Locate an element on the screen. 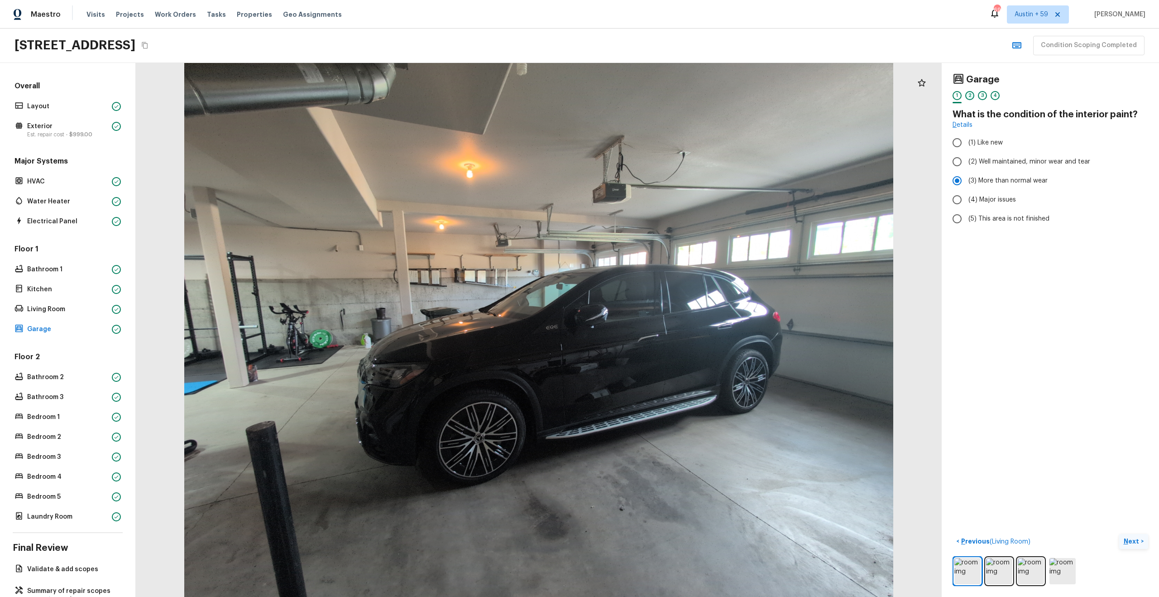 The image size is (1159, 597). p: Bathroom 2 is located at coordinates (67, 377).